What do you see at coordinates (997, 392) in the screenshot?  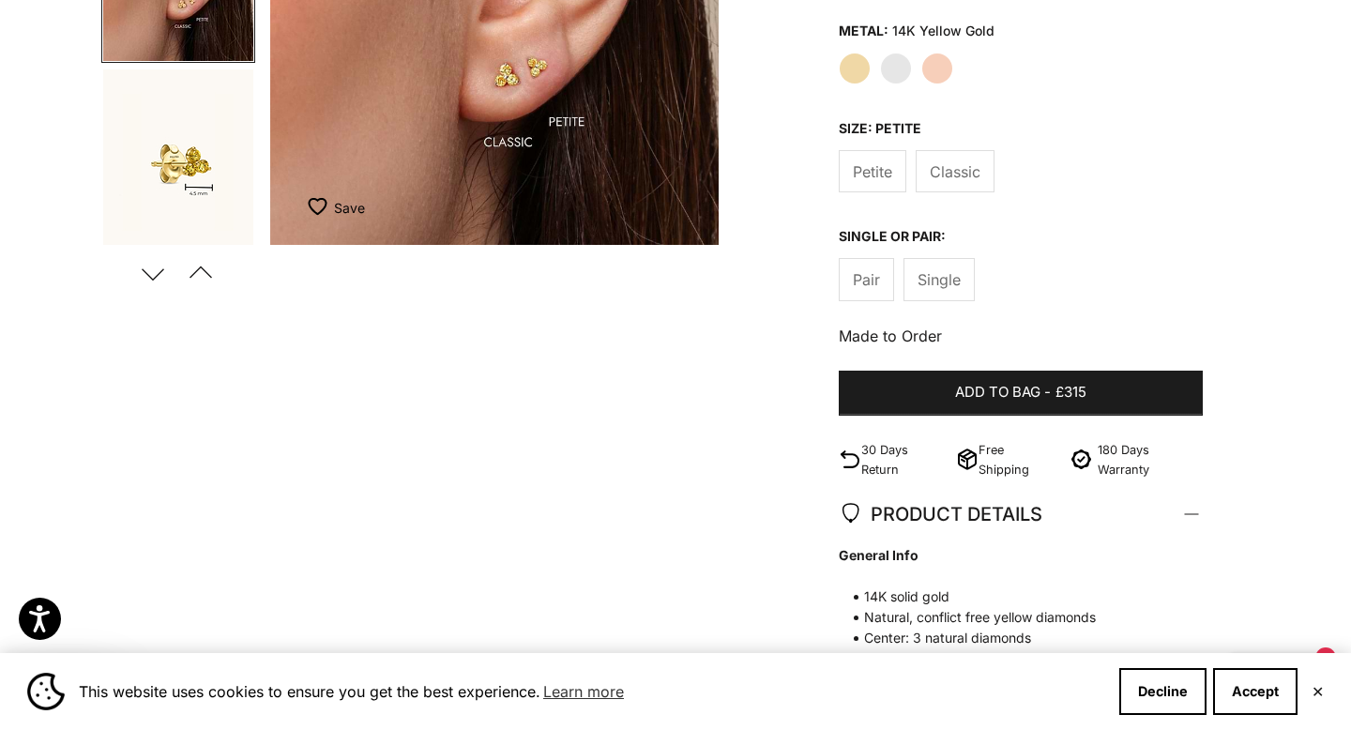 I see `span: Add to bag` at bounding box center [997, 392].